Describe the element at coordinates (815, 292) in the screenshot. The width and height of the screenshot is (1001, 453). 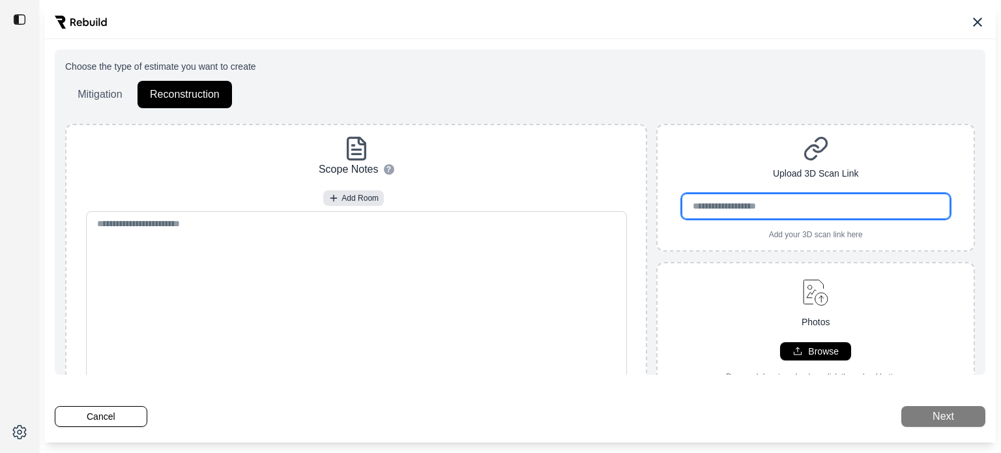
I see `img: upload-image.svg` at that location.